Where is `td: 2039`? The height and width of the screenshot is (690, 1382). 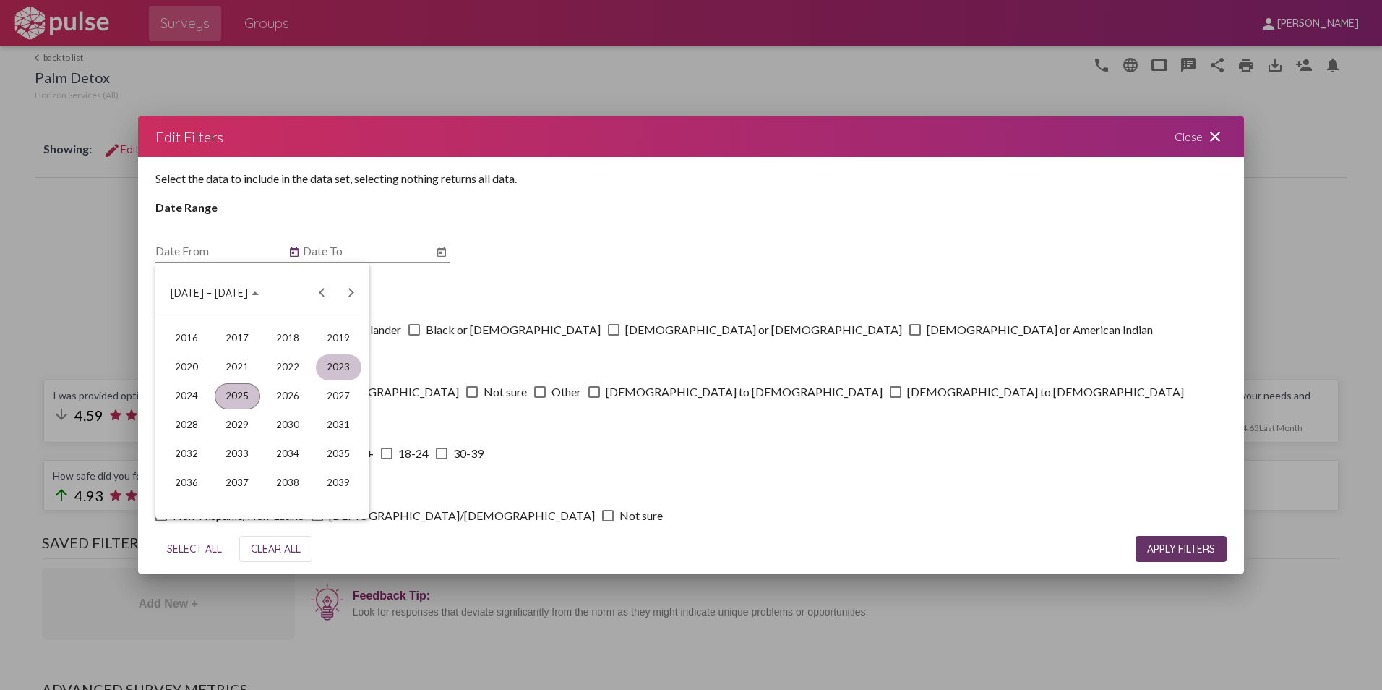
td: 2039 is located at coordinates (338, 483).